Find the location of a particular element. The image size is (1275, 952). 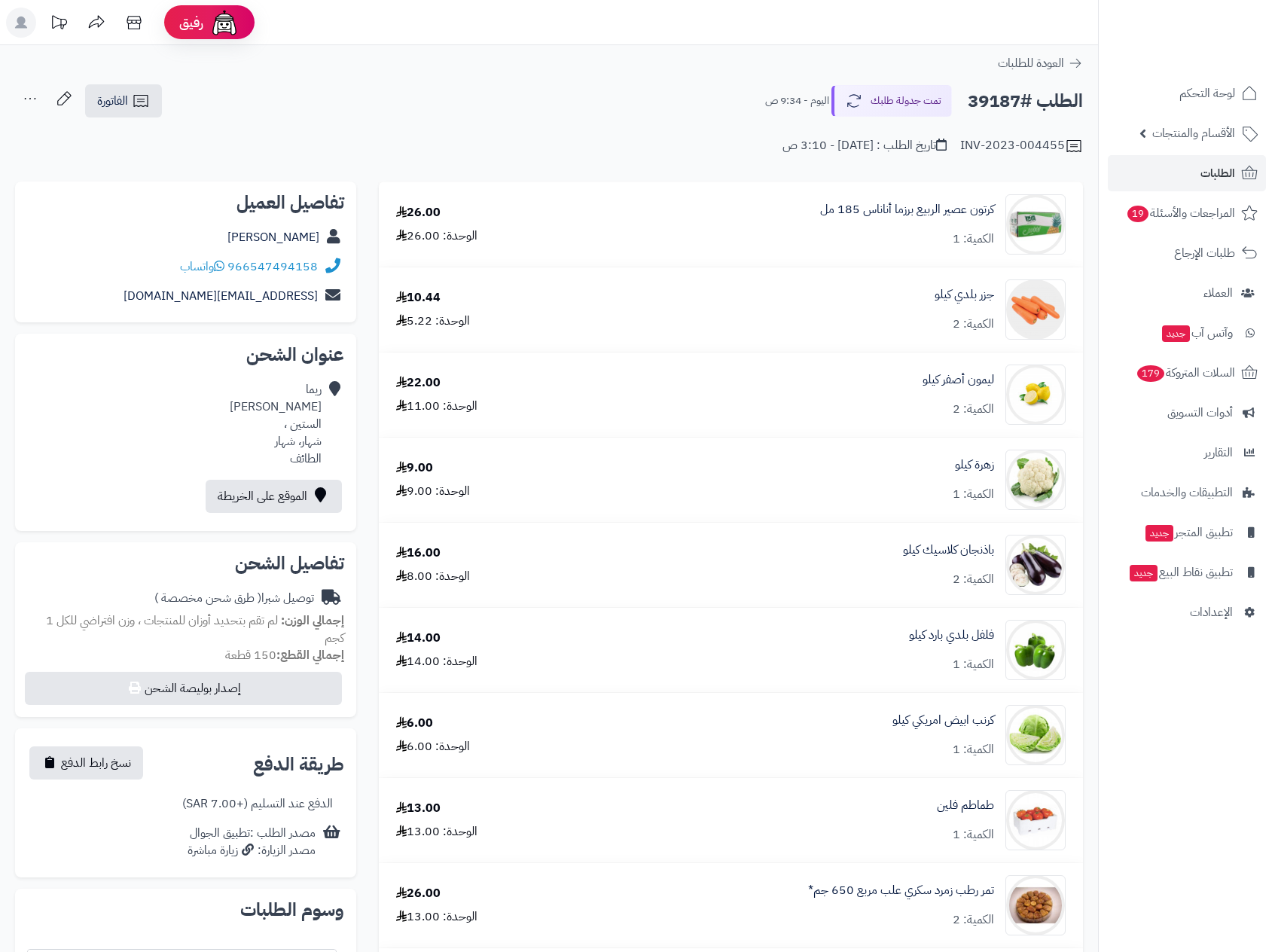

span: طلبات الإرجاع is located at coordinates (1204, 253).